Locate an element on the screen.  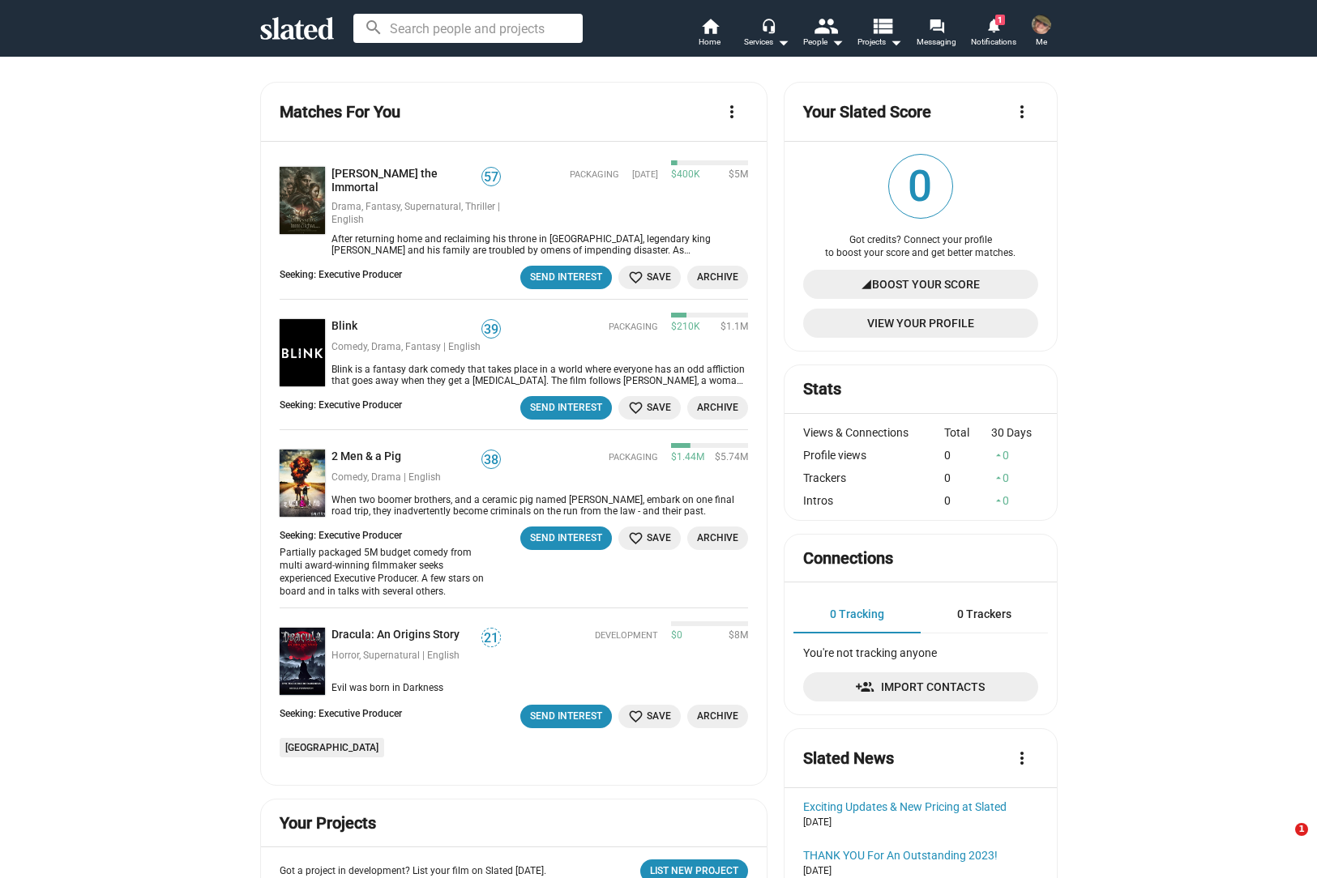
div: Evil was born in Darkness is located at coordinates (536, 689).